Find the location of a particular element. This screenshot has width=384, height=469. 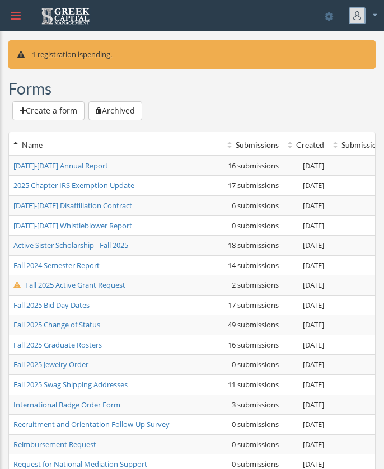

span: Fall 2025 Change of Status is located at coordinates (57, 325).